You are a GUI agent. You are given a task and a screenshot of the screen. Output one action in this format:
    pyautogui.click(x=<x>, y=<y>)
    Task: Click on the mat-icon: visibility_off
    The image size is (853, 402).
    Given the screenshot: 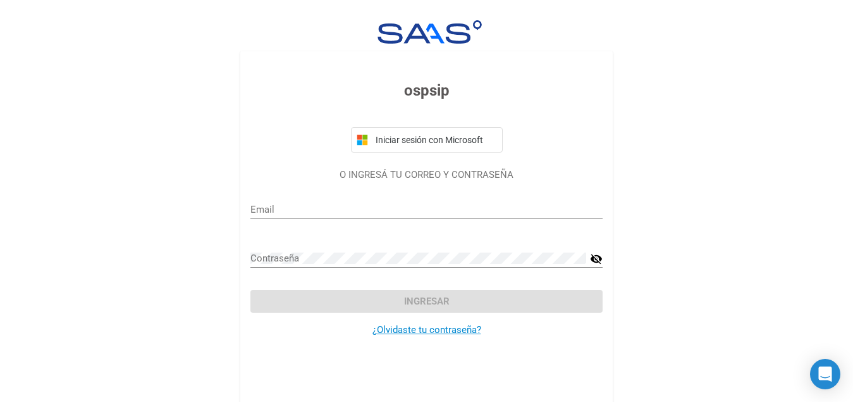 What is the action you would take?
    pyautogui.click(x=596, y=259)
    